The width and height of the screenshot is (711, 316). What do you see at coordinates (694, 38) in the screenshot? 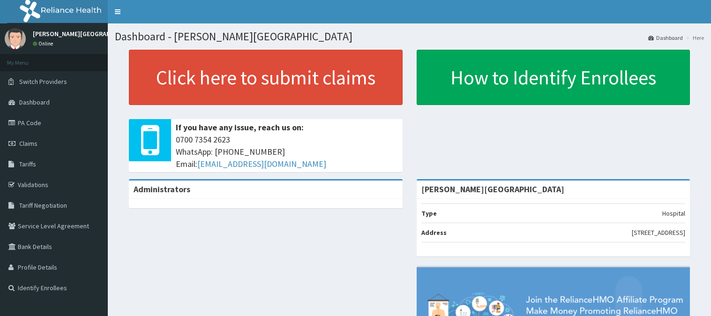
I see `li: Here` at bounding box center [694, 38].